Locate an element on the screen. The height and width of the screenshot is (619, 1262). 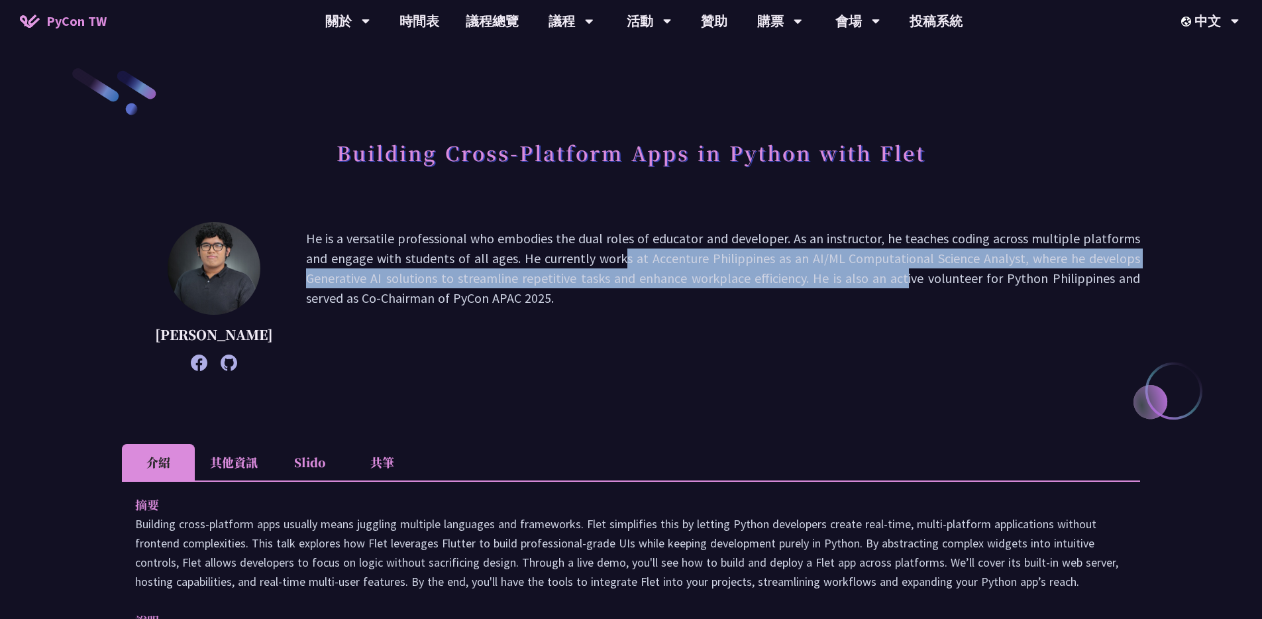
a: PyCon TW is located at coordinates (63, 21).